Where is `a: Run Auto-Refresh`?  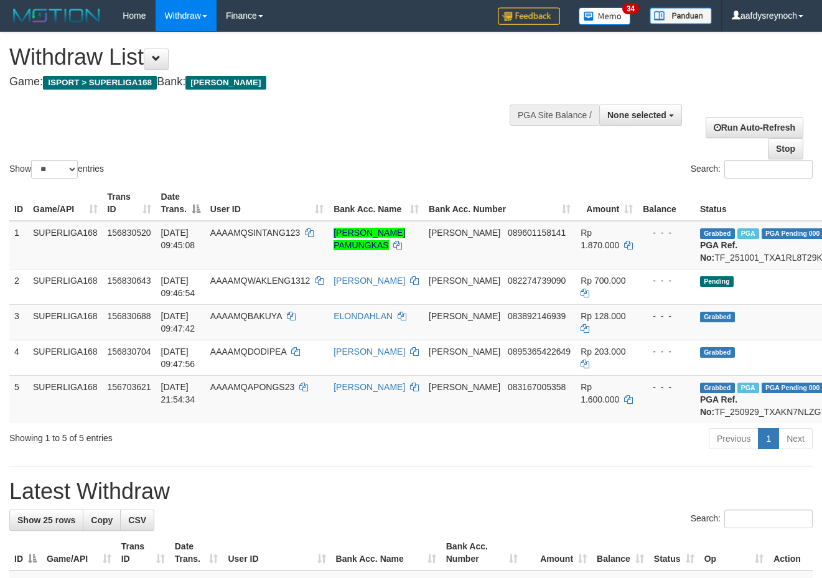
a: Run Auto-Refresh is located at coordinates (754, 128).